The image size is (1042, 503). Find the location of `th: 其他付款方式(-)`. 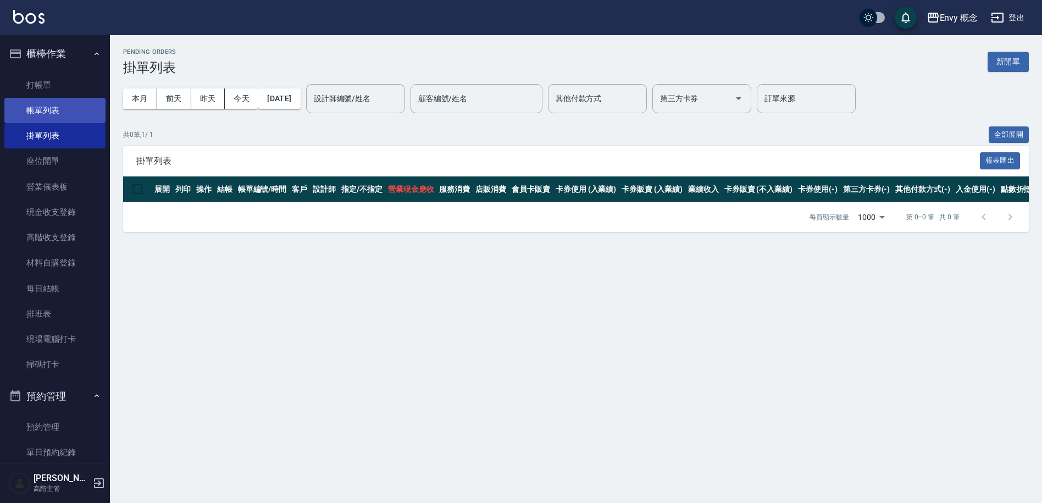

th: 其他付款方式(-) is located at coordinates (923, 189).